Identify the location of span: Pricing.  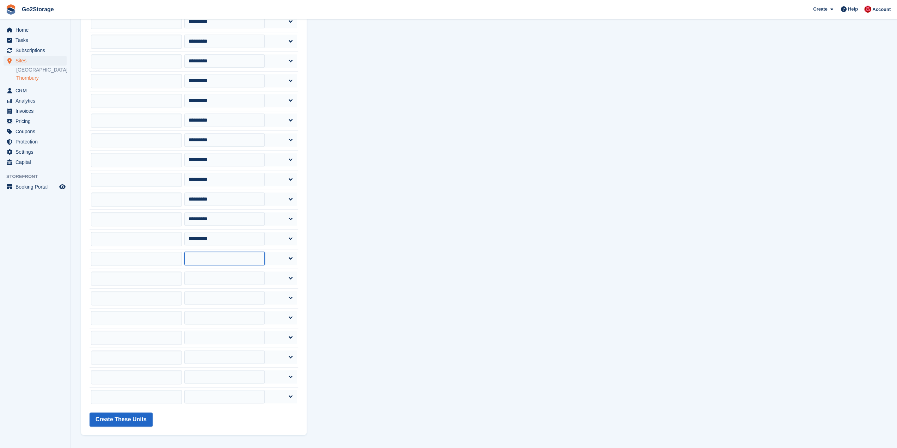
(37, 121).